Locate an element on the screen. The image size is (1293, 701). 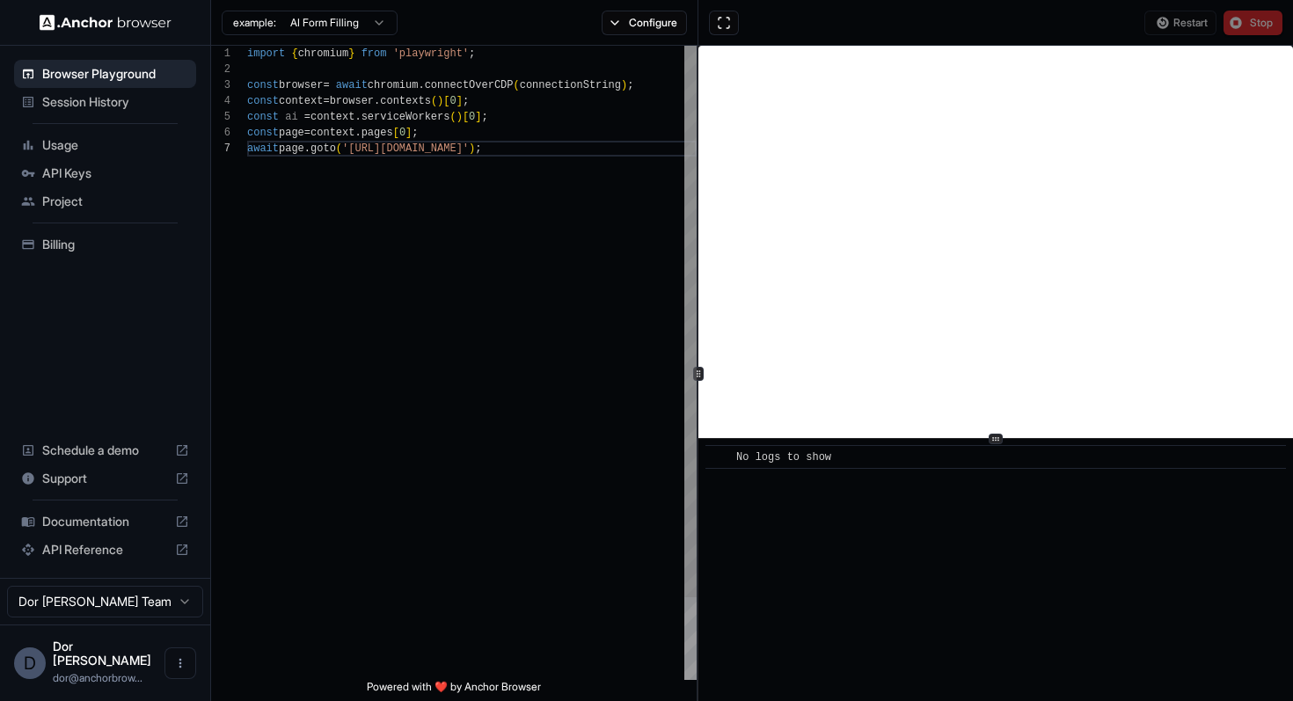
div: Usage is located at coordinates (105, 145).